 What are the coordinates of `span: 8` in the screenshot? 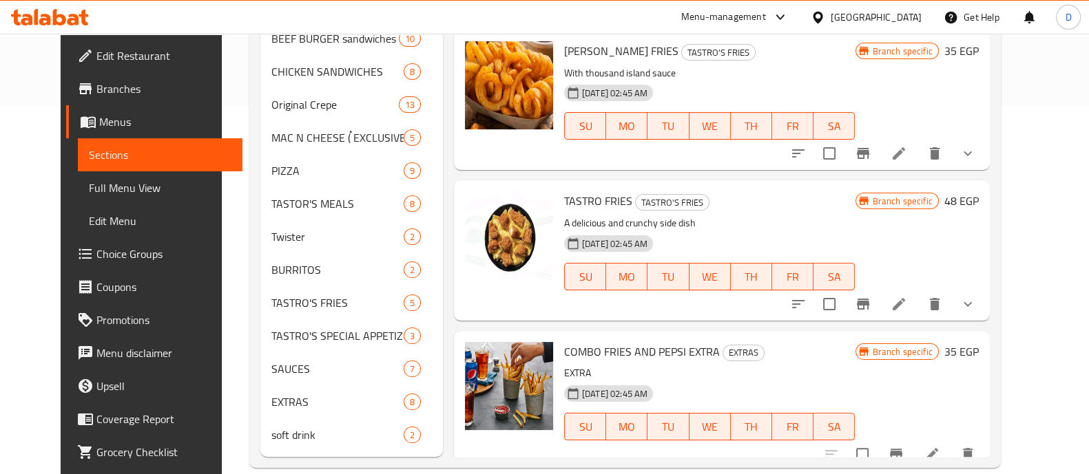 It's located at (412, 402).